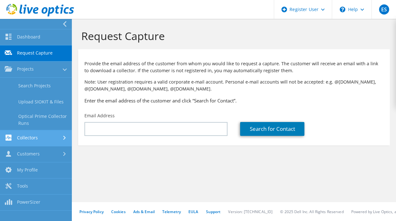 This screenshot has width=396, height=221. Describe the element at coordinates (100, 116) in the screenshot. I see `label: Email Address` at that location.